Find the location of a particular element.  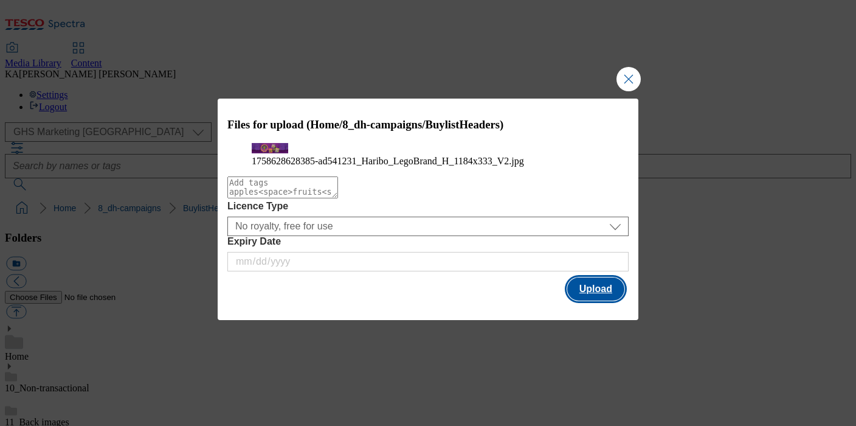

label: Expiry Date is located at coordinates (428, 241).